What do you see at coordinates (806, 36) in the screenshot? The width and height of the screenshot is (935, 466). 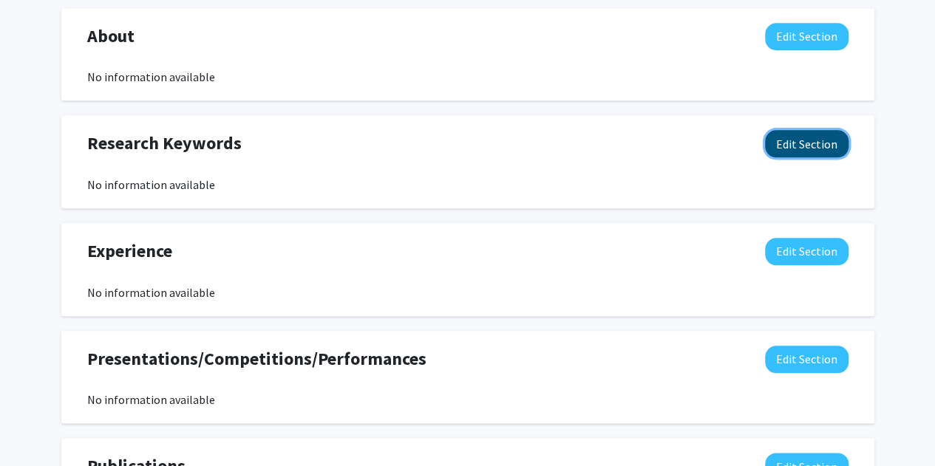 I see `button: Edit About` at bounding box center [806, 36].